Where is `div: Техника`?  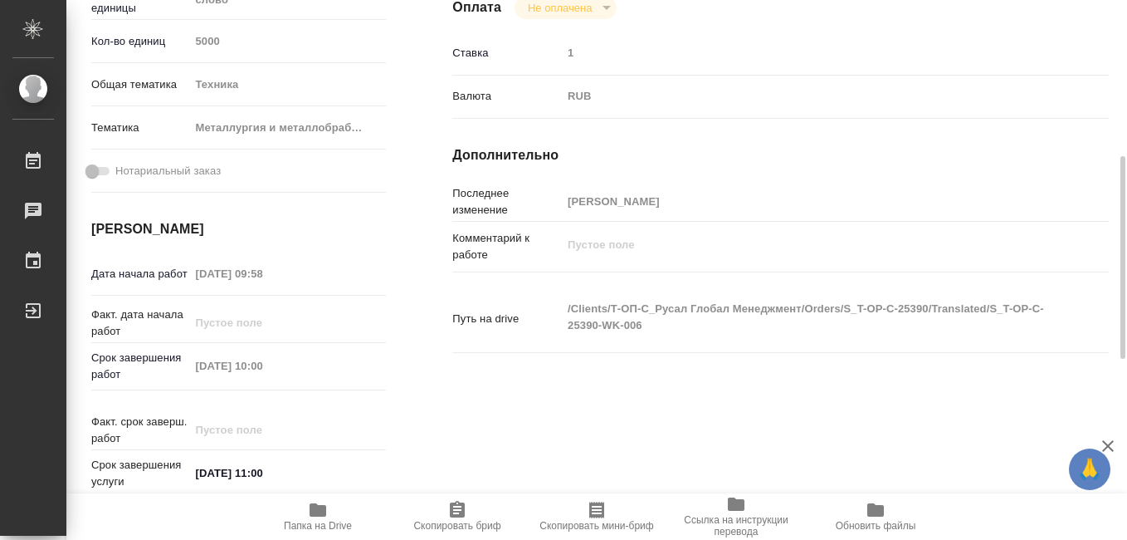
div: Техника is located at coordinates (287, 85).